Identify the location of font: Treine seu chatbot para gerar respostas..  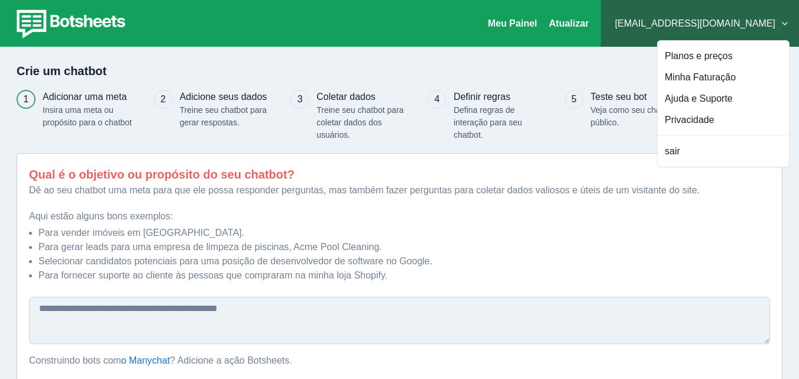
(223, 116).